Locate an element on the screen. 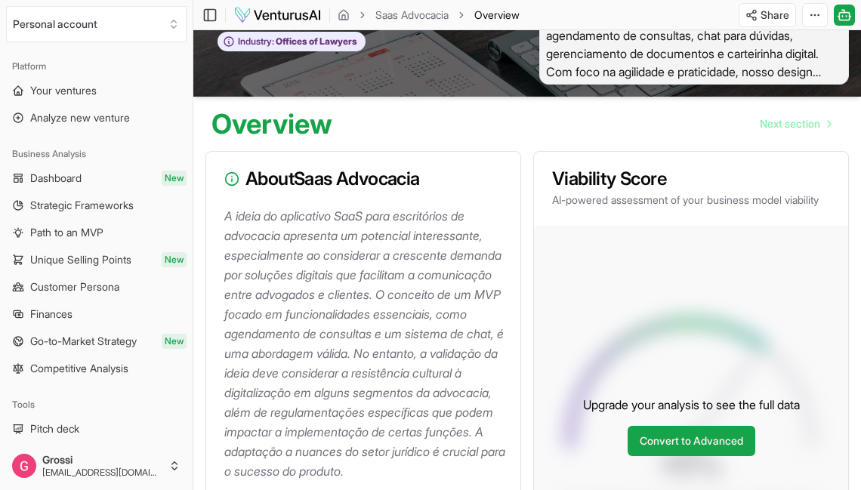  nav: breadcrumb is located at coordinates (428, 15).